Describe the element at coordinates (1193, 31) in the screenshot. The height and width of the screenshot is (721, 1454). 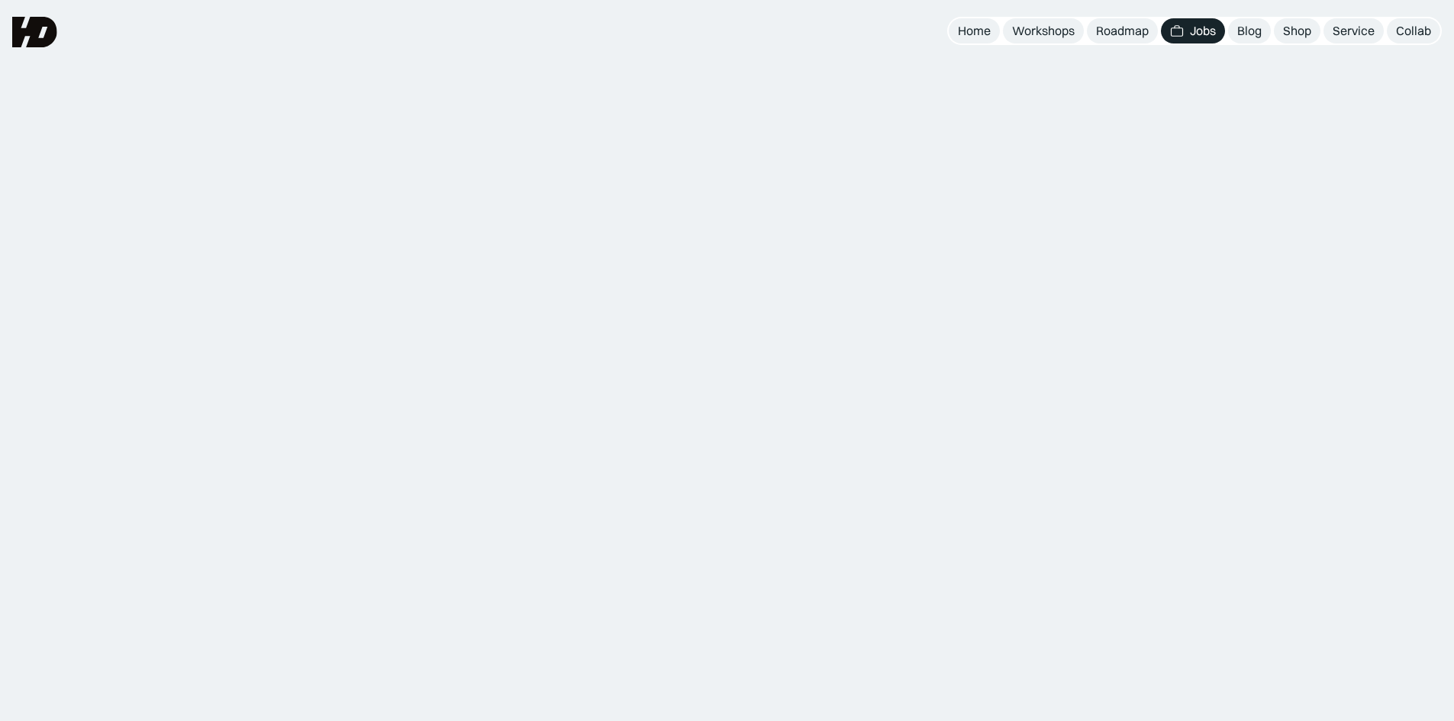
I see `a: Jobs` at that location.